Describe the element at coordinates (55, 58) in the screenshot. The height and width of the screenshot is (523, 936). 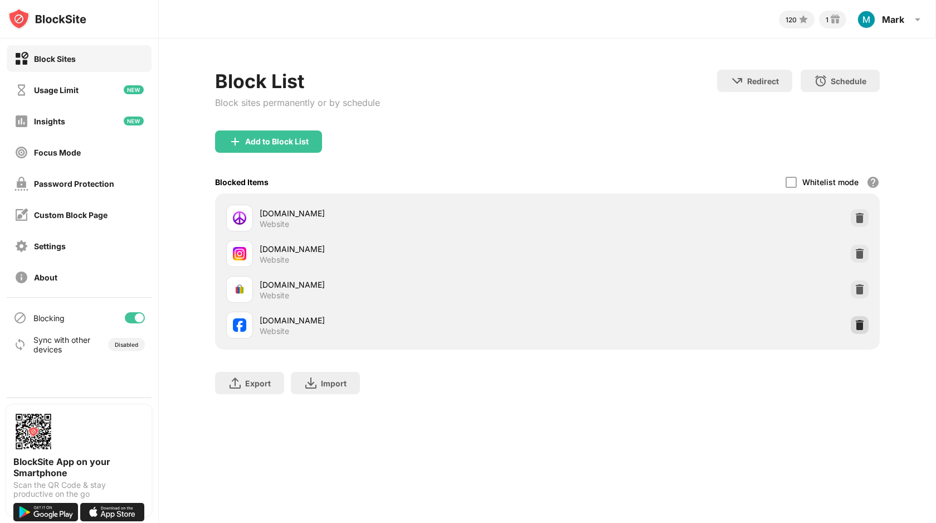
I see `div: Block Sites` at that location.